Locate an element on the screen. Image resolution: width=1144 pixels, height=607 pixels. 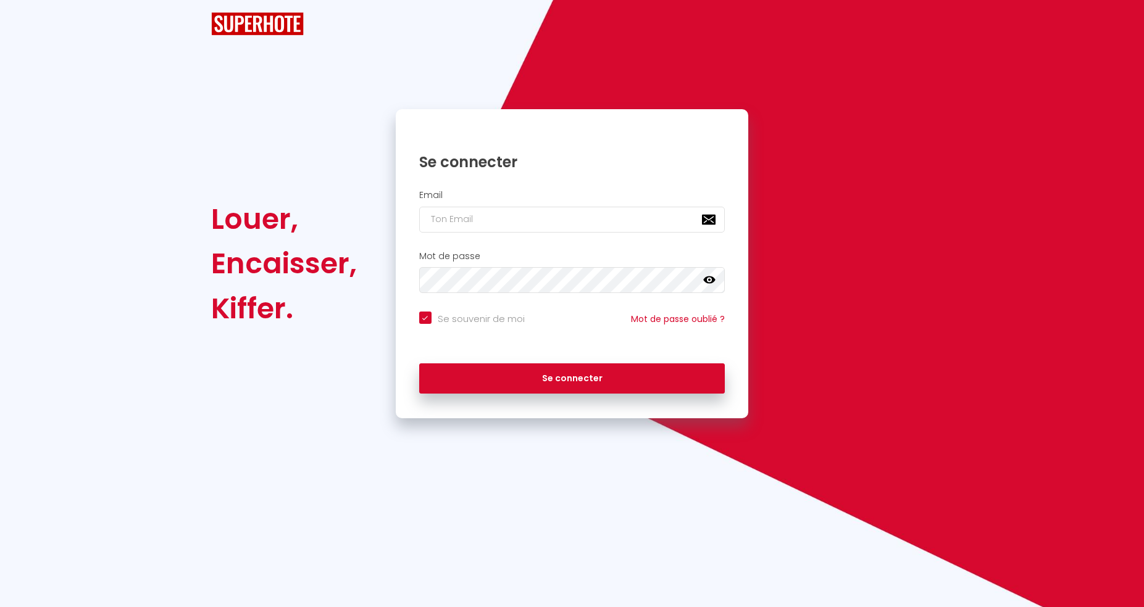
h1: Se connecter is located at coordinates (572, 162).